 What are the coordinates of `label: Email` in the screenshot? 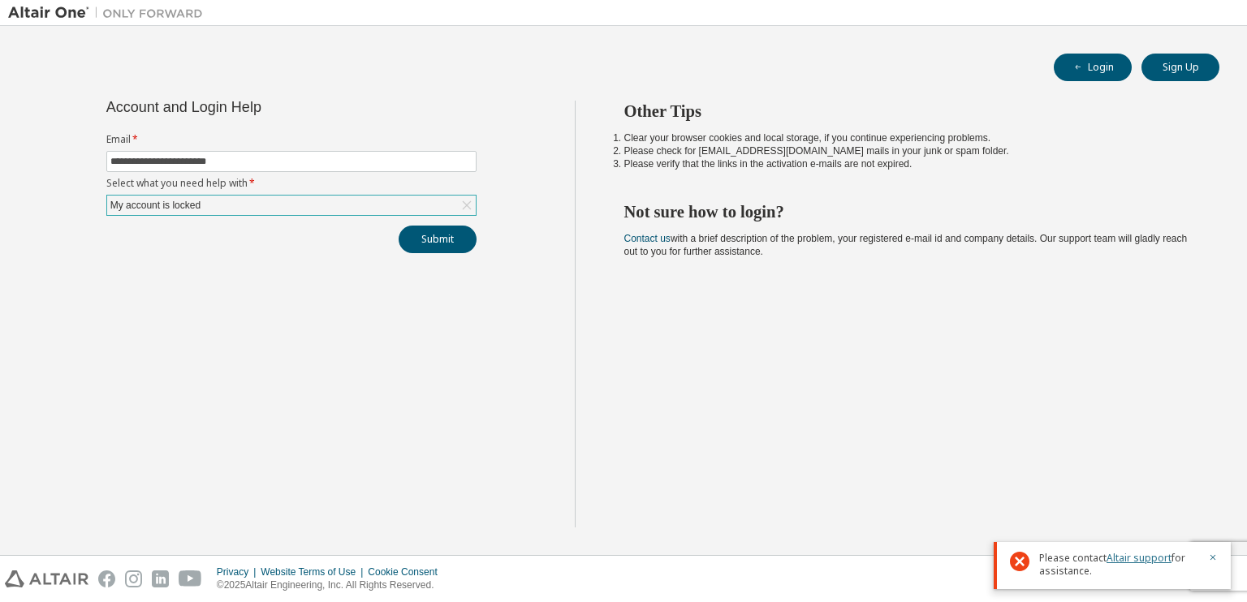 It's located at (291, 140).